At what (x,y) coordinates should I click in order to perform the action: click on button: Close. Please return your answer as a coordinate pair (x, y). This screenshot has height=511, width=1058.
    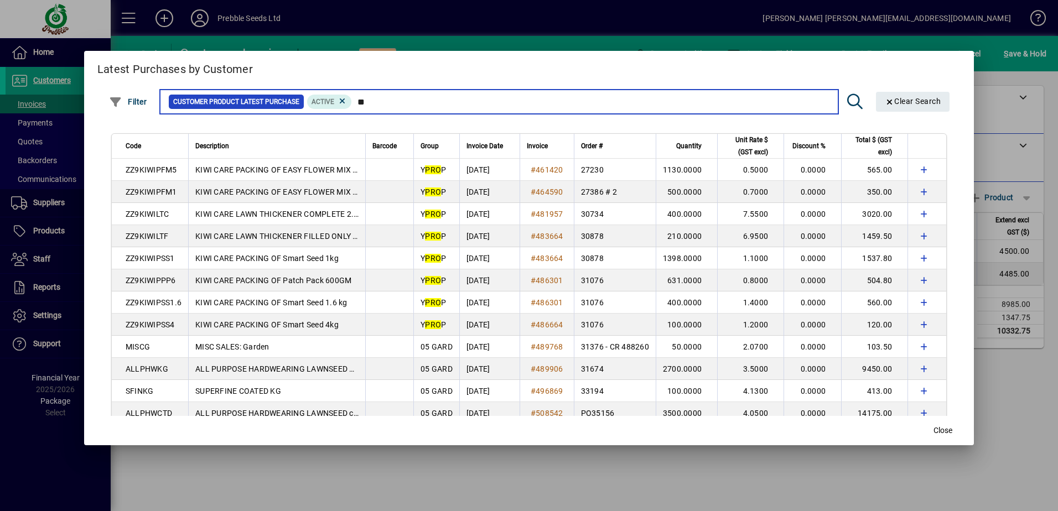
    Looking at the image, I should click on (943, 431).